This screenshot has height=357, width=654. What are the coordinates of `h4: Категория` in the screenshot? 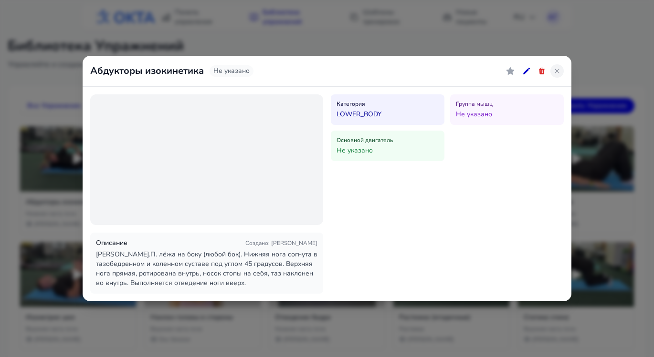 It's located at (388, 104).